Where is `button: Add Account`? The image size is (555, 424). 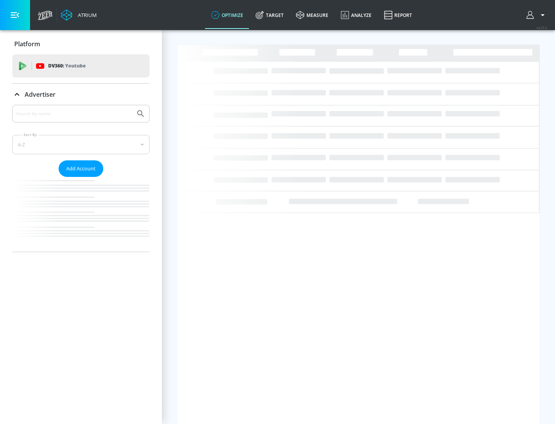
button: Add Account is located at coordinates (81, 168).